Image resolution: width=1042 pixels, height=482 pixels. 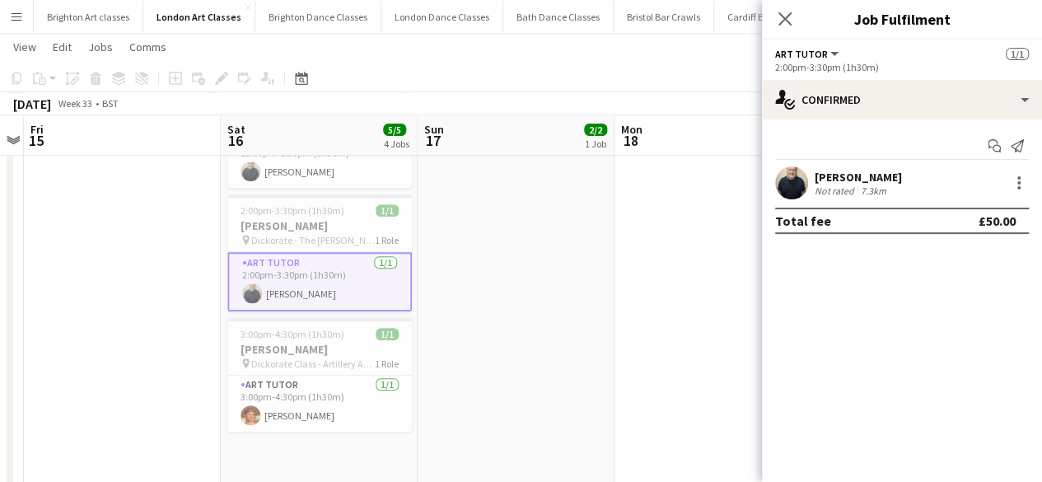 What do you see at coordinates (110, 103) in the screenshot?
I see `div: BST` at bounding box center [110, 103].